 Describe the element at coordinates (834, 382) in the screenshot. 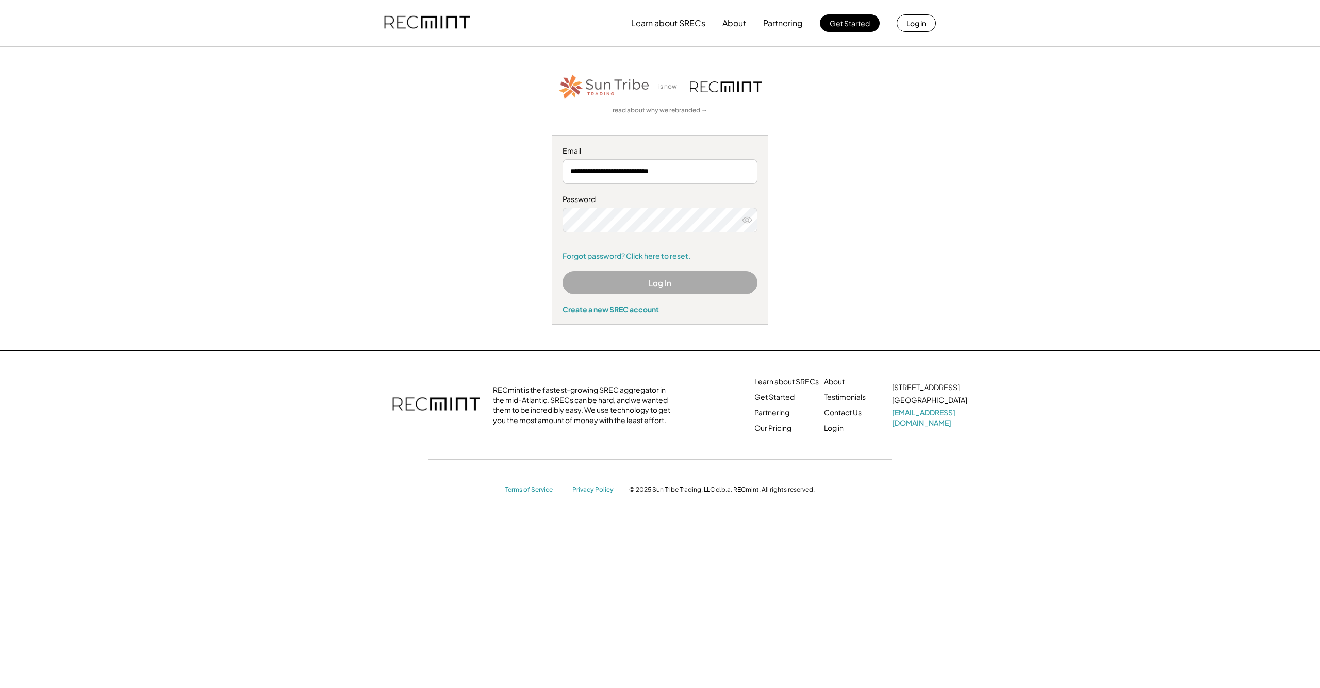

I see `a: About` at that location.